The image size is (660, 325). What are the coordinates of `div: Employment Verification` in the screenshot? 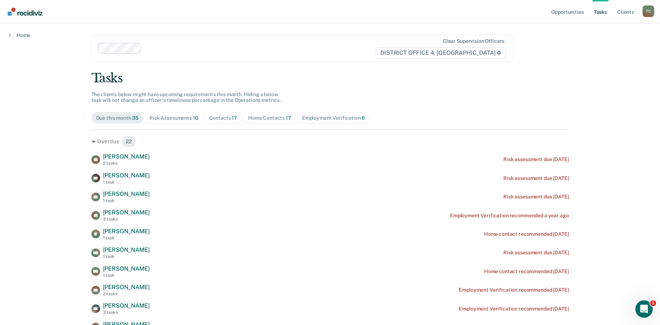 It's located at (334, 118).